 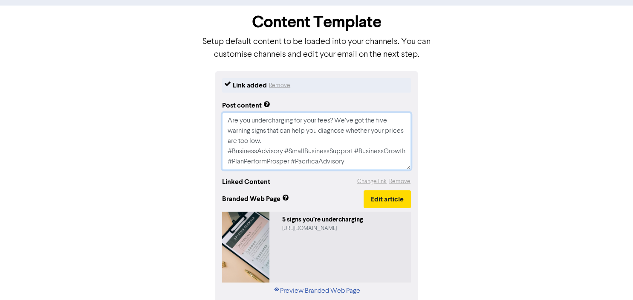 I want to click on div: 5 signs you’re undercharging, so click(x=345, y=220).